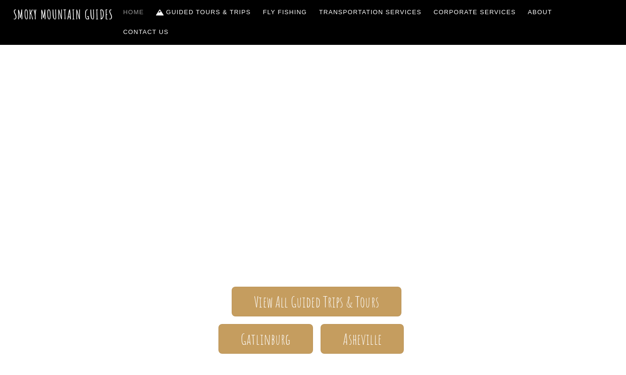 Image resolution: width=626 pixels, height=375 pixels. I want to click on a: Guided Tours & Trips, so click(203, 12).